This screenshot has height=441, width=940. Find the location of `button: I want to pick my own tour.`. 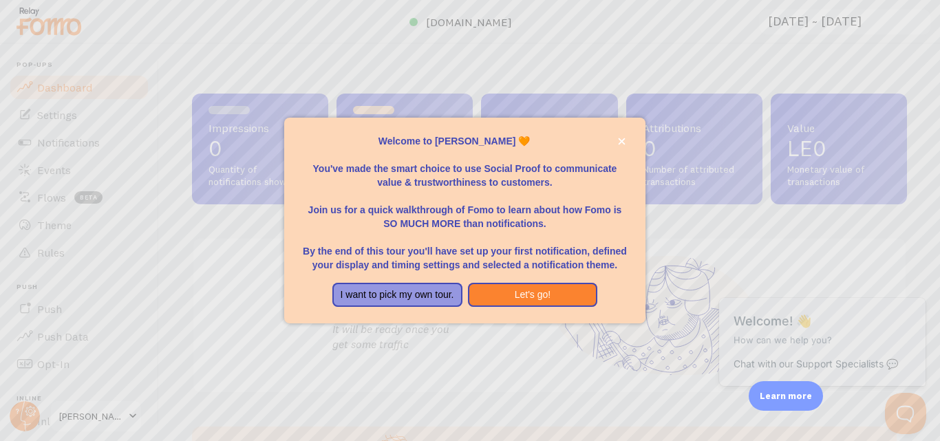

button: I want to pick my own tour. is located at coordinates (397, 295).